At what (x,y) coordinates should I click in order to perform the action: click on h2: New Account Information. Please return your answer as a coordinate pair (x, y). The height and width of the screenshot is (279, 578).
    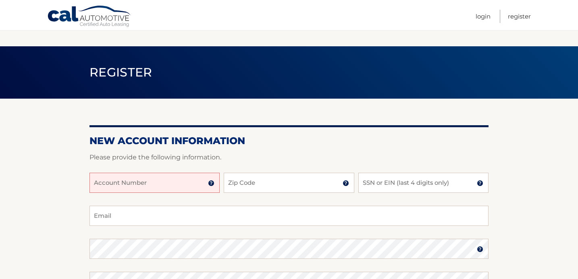
    Looking at the image, I should click on (289, 141).